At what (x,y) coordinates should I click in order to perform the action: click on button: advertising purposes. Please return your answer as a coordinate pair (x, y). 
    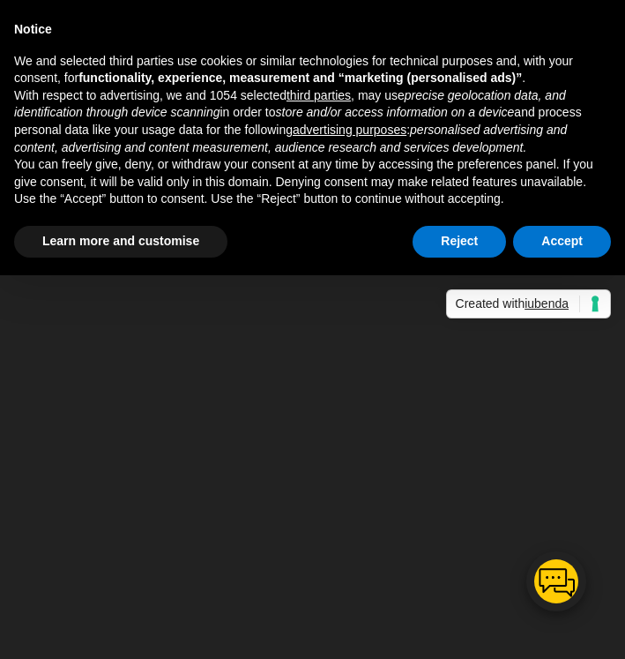
    Looking at the image, I should click on (349, 131).